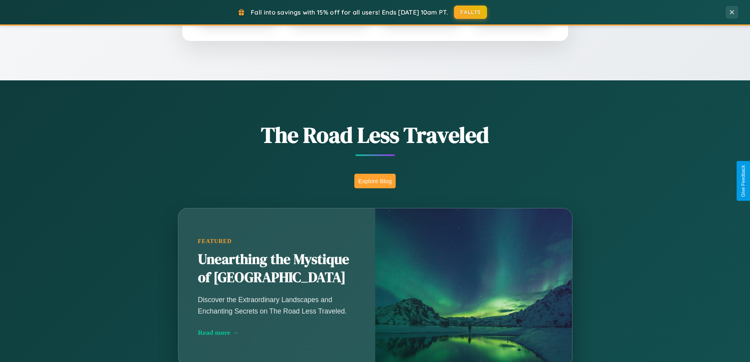  What do you see at coordinates (277, 332) in the screenshot?
I see `div: Read more →` at bounding box center [277, 332].